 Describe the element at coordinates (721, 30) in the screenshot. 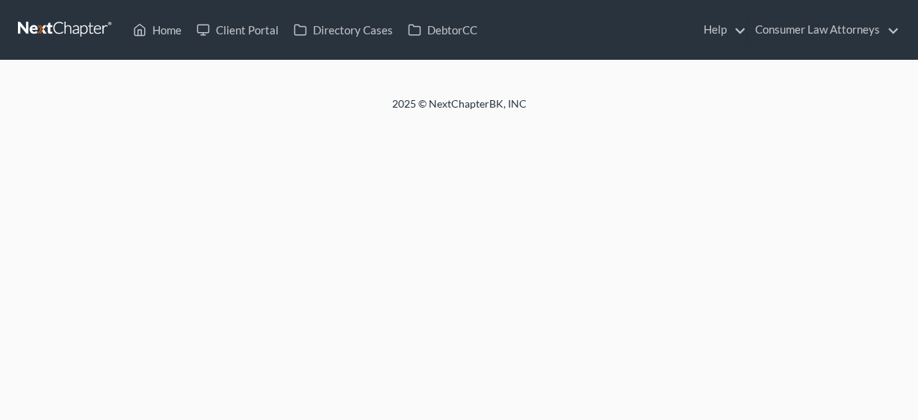

I see `a: Help` at that location.